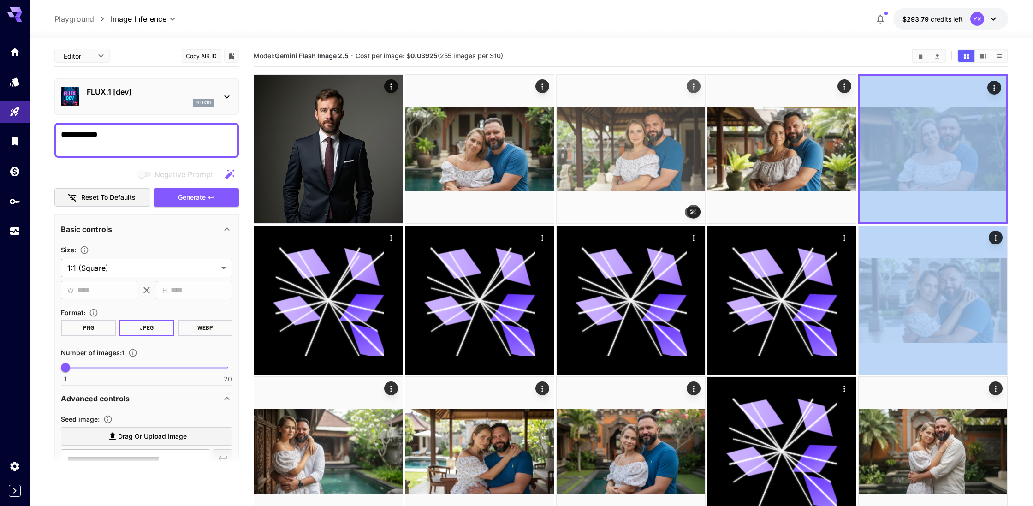  What do you see at coordinates (479, 149) in the screenshot?
I see `img: 9k=` at bounding box center [479, 149].